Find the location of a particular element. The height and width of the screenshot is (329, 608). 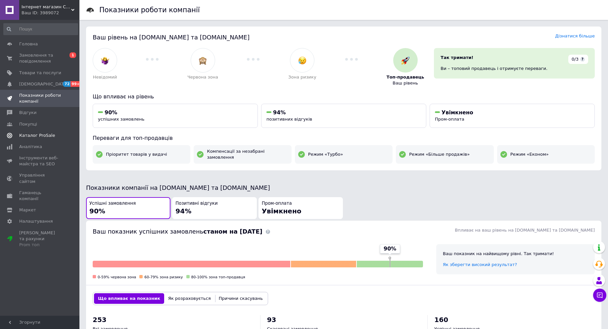

div: Ви – топовий продавець і отримуєте переваги. is located at coordinates (515, 69).